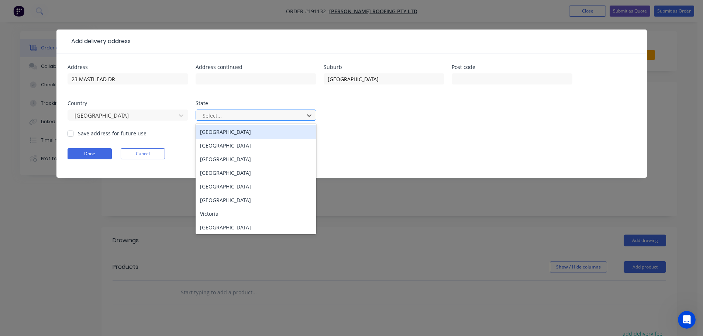 The image size is (703, 336). I want to click on label: Save address for future use, so click(112, 133).